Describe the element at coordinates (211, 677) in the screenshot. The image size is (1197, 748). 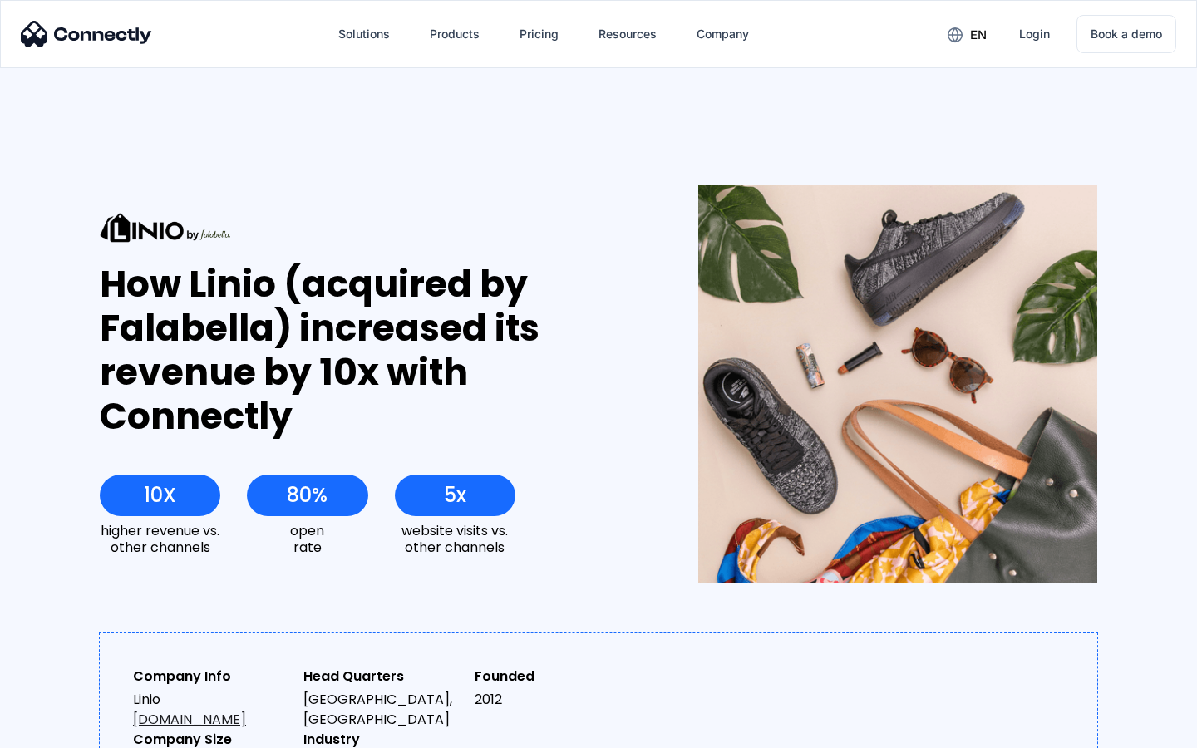
I see `div: Company Info` at that location.